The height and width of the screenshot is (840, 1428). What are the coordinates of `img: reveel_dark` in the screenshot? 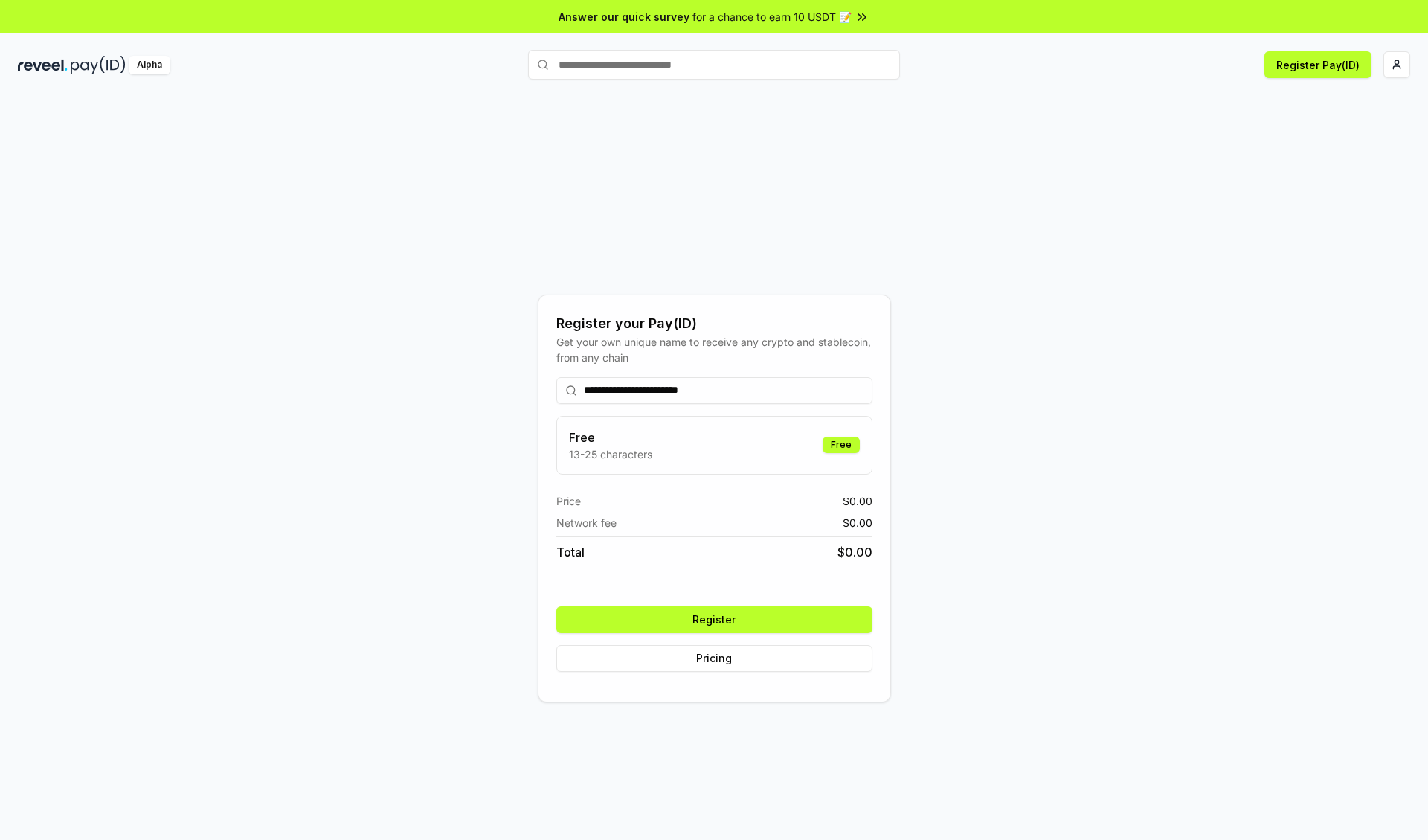 It's located at (42, 65).